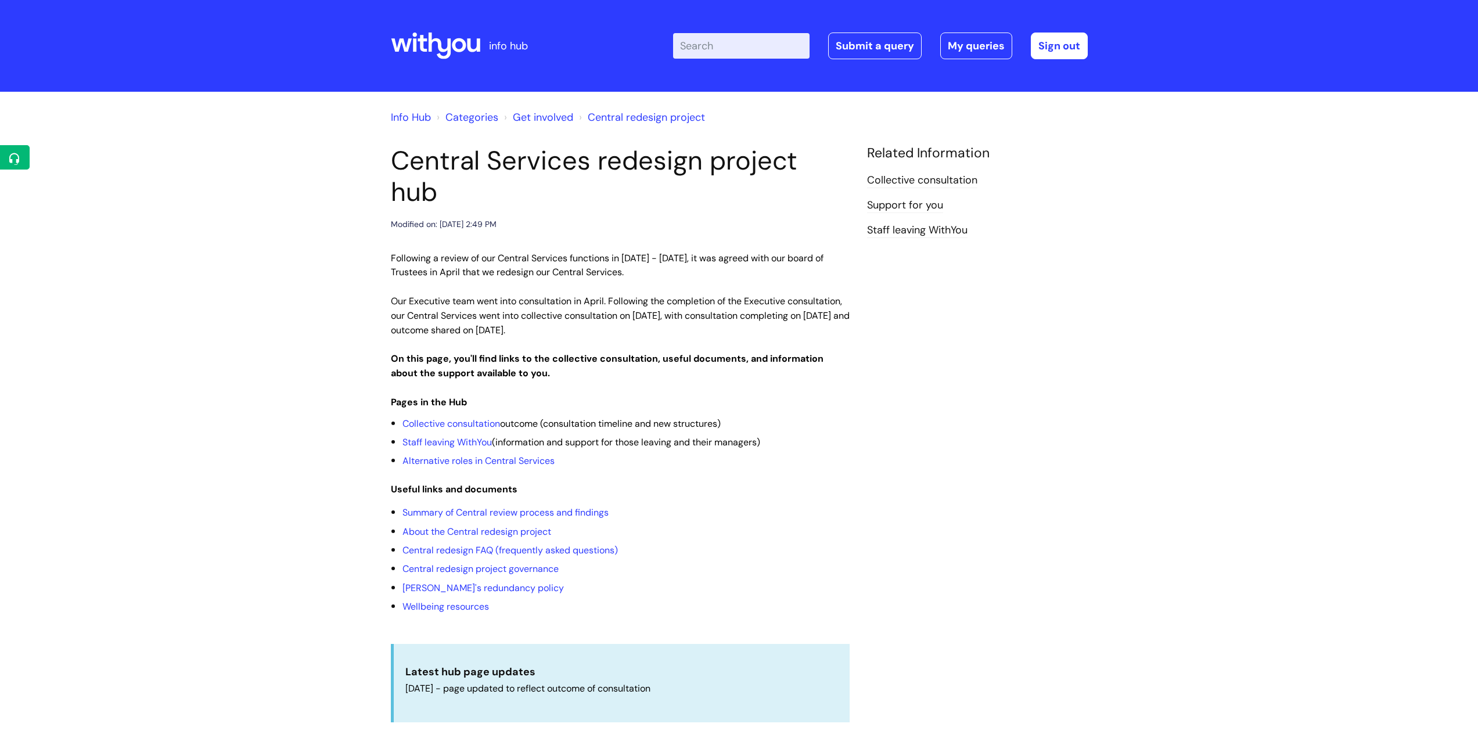  Describe the element at coordinates (607, 366) in the screenshot. I see `strong: On this page, you'll find links to the collective consultation, useful documents, and information...` at that location.